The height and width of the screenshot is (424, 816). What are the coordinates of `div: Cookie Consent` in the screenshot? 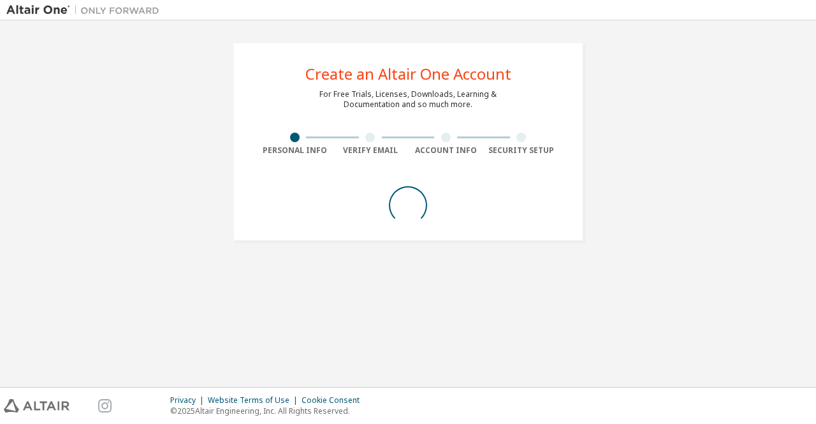 It's located at (334, 400).